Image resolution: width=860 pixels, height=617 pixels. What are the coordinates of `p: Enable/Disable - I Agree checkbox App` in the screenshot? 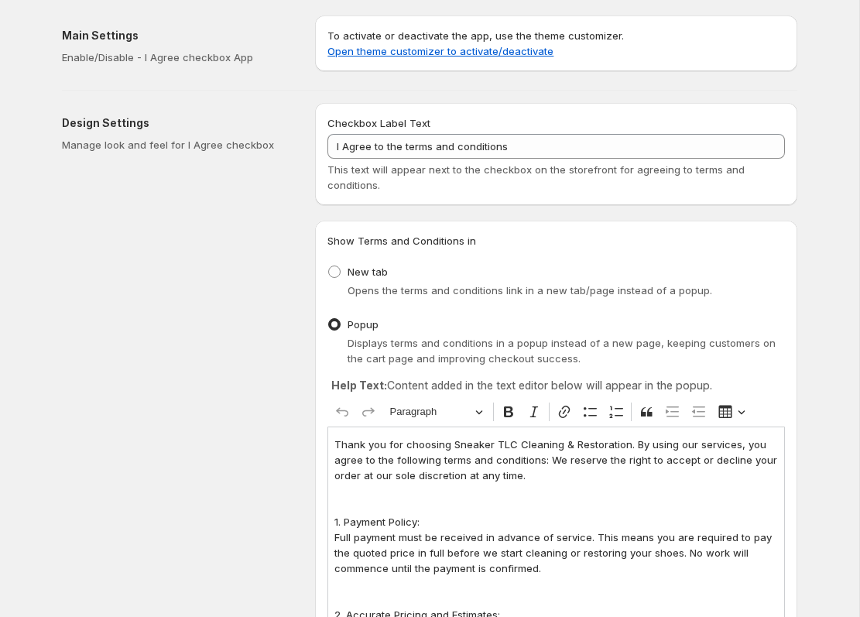 It's located at (176, 57).